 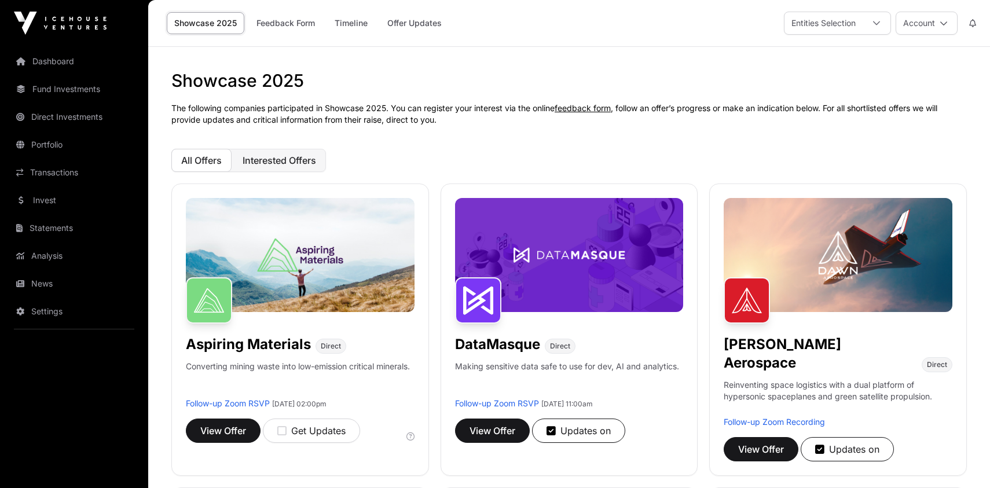 I want to click on button: All Offers, so click(x=201, y=160).